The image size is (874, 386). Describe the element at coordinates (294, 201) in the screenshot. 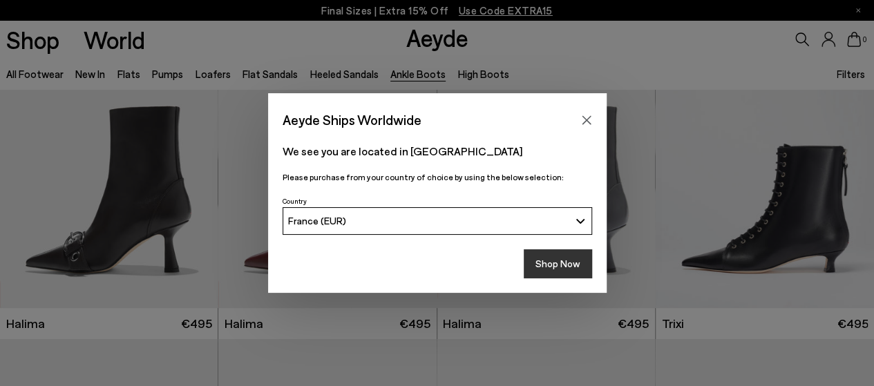

I see `span: Country` at that location.